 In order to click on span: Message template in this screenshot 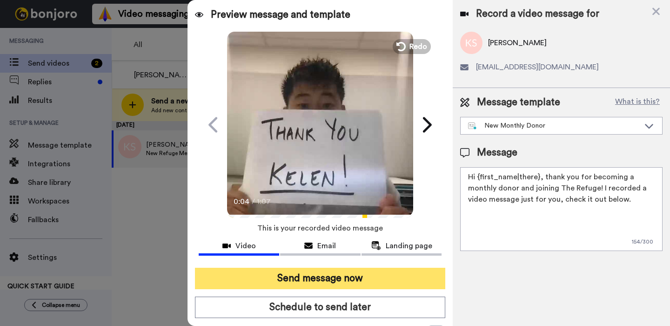, I will do `click(518, 102)`.